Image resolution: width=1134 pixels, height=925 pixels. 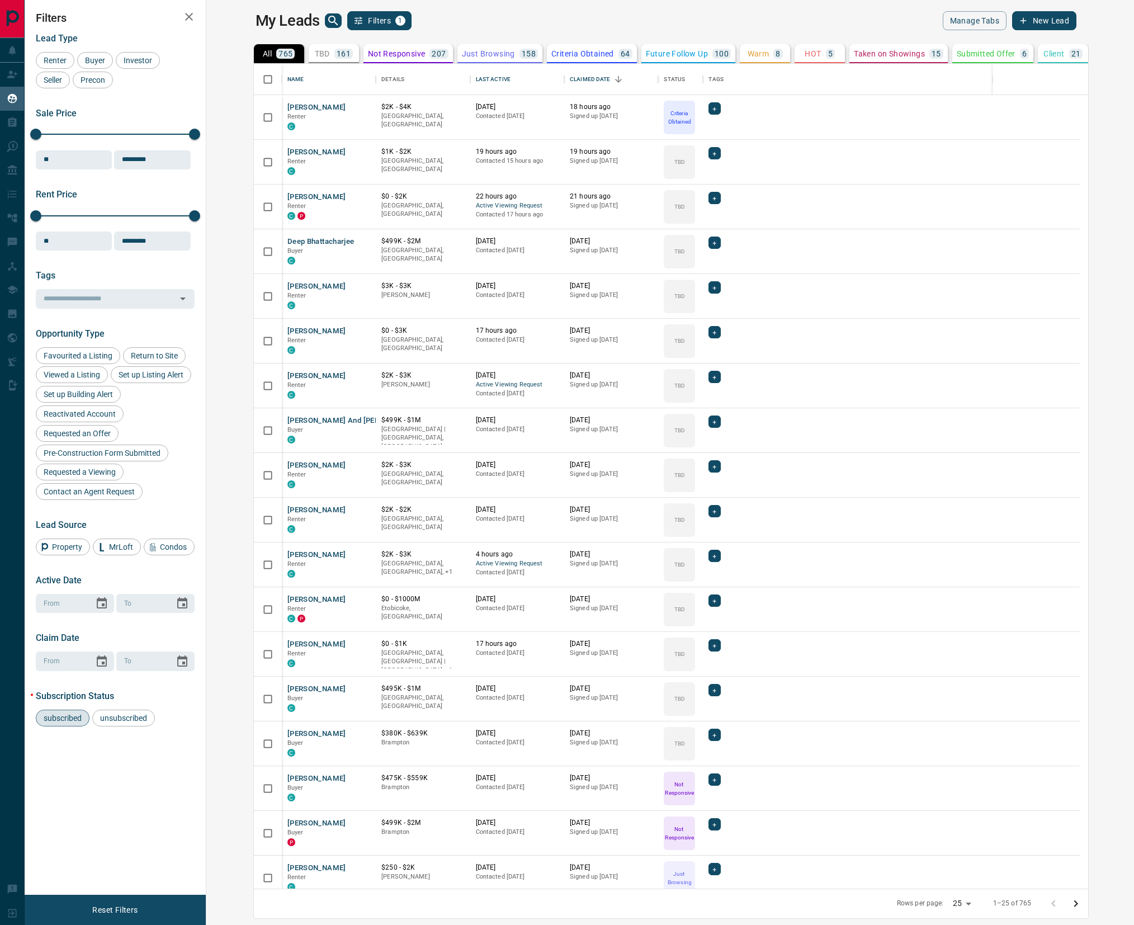 What do you see at coordinates (72, 375) in the screenshot?
I see `span: Viewed a Listing` at bounding box center [72, 375].